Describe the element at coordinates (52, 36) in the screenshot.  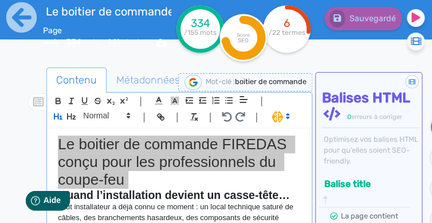
I see `span: Page web` at that location.